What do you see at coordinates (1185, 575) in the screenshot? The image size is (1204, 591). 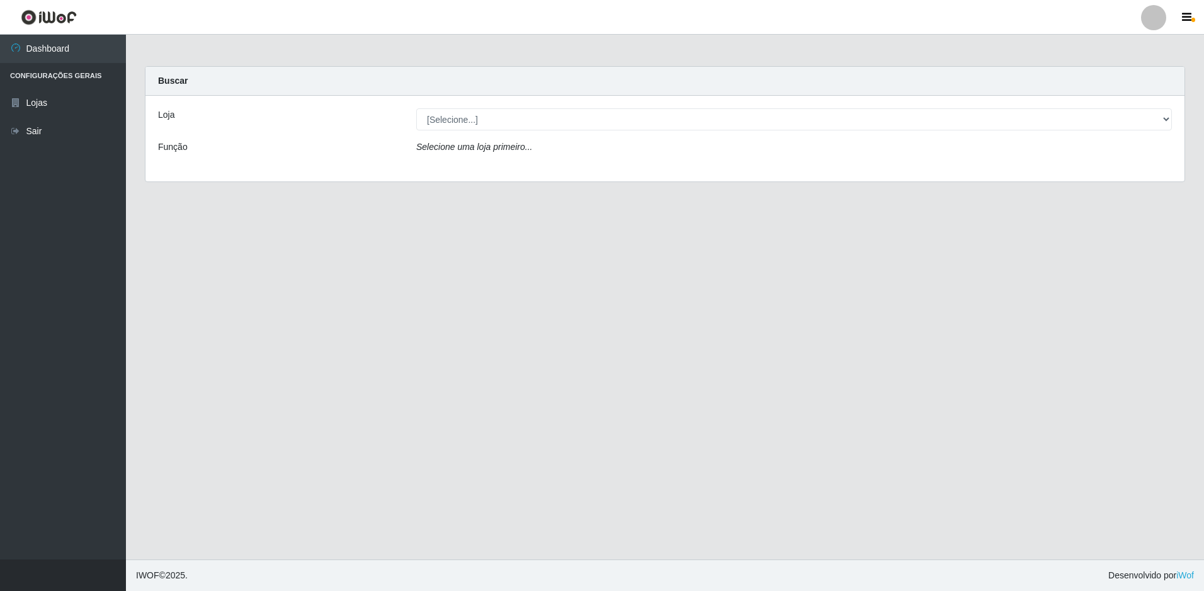 I see `a: iWof` at bounding box center [1185, 575].